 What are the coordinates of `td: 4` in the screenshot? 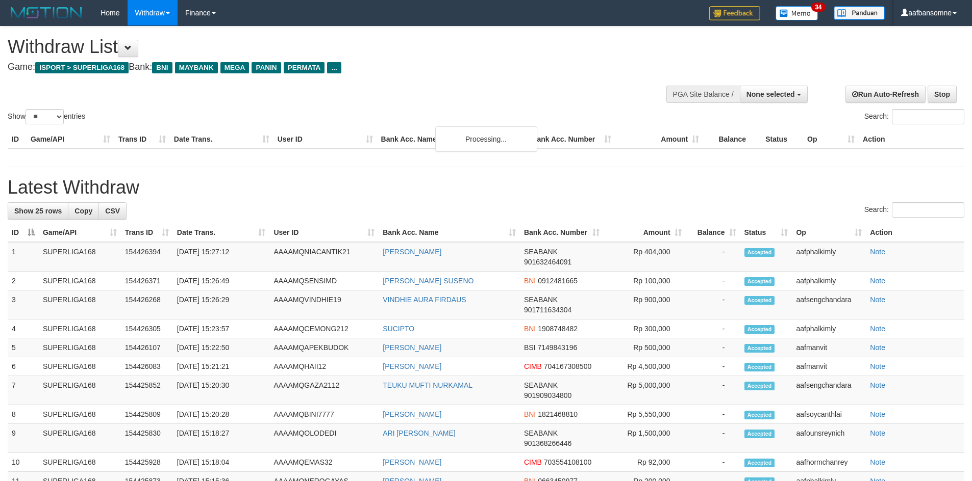 It's located at (23, 329).